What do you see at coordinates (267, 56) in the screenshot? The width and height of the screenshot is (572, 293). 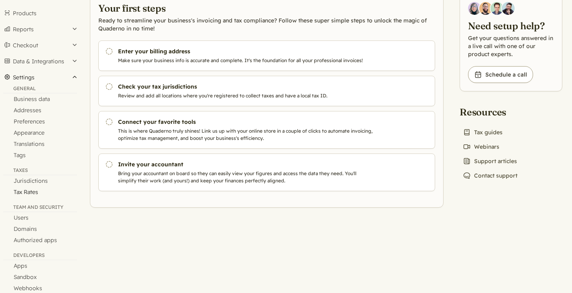 I see `a: Enter your billing address Make sure your business info is accurate and complete. It's the founda...` at bounding box center [267, 56].